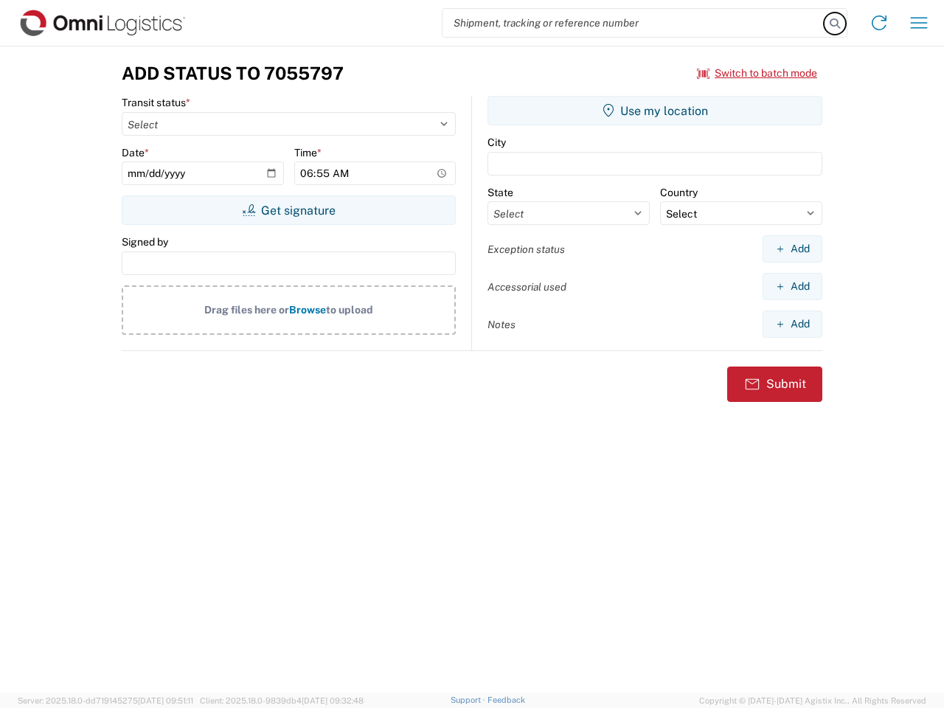  What do you see at coordinates (282, 700) in the screenshot?
I see `span: Client: 2025.18.0-9839db4` at bounding box center [282, 700].